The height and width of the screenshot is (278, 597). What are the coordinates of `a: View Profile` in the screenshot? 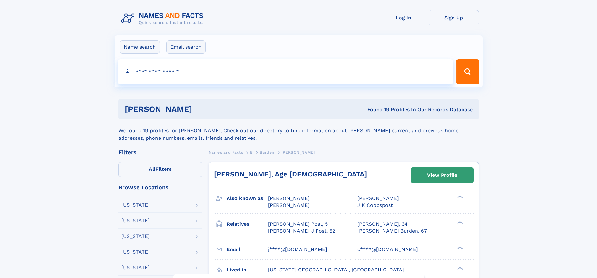 It's located at (443, 175).